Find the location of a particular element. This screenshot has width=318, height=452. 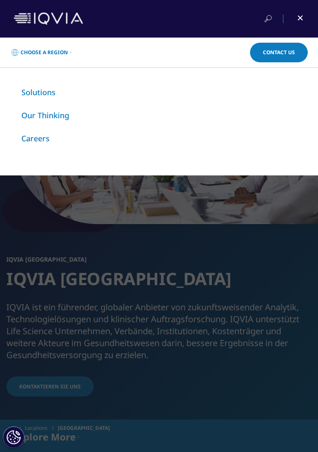

a: Careers is located at coordinates (35, 138).